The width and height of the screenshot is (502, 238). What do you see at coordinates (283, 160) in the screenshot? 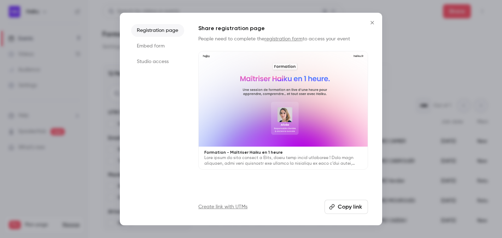
I see `p: Lore ipsum do sita consect a Elits, doeiu temp incid utlaboree ! Dolo magn aliquaen, admi veni qu...` at bounding box center [283, 160].